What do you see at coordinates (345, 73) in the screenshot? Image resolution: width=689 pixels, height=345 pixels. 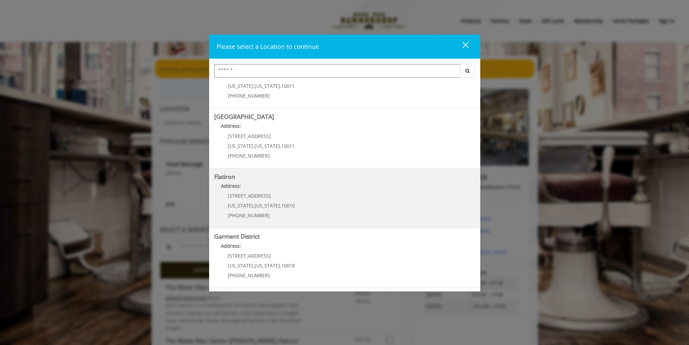 I see `div: Center Select` at bounding box center [345, 73].